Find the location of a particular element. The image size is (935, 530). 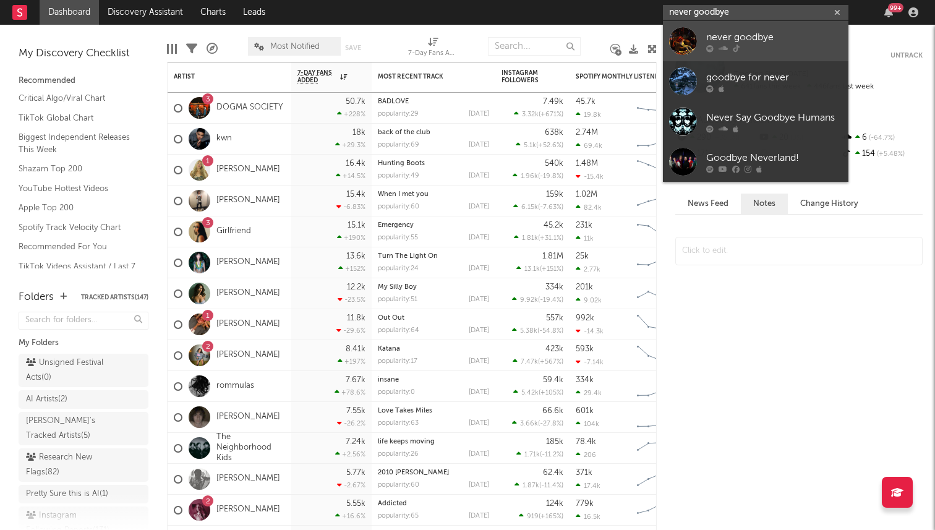

a: Goodbye Neverland! is located at coordinates (755, 161).